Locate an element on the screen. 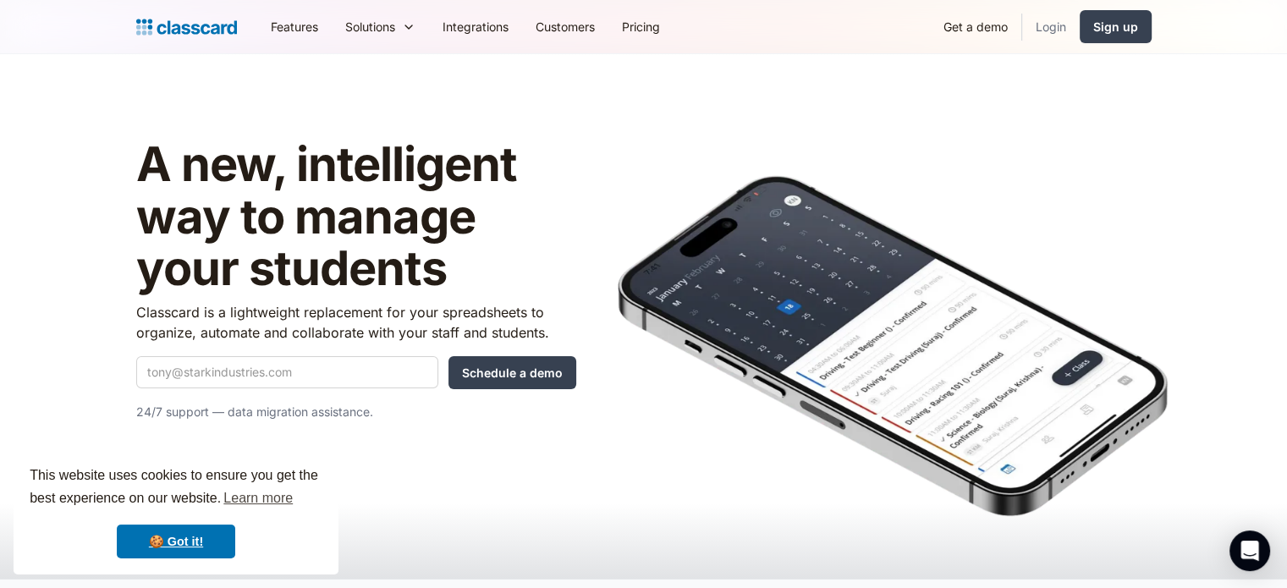 The height and width of the screenshot is (588, 1287). a: Integrations is located at coordinates (475, 26).